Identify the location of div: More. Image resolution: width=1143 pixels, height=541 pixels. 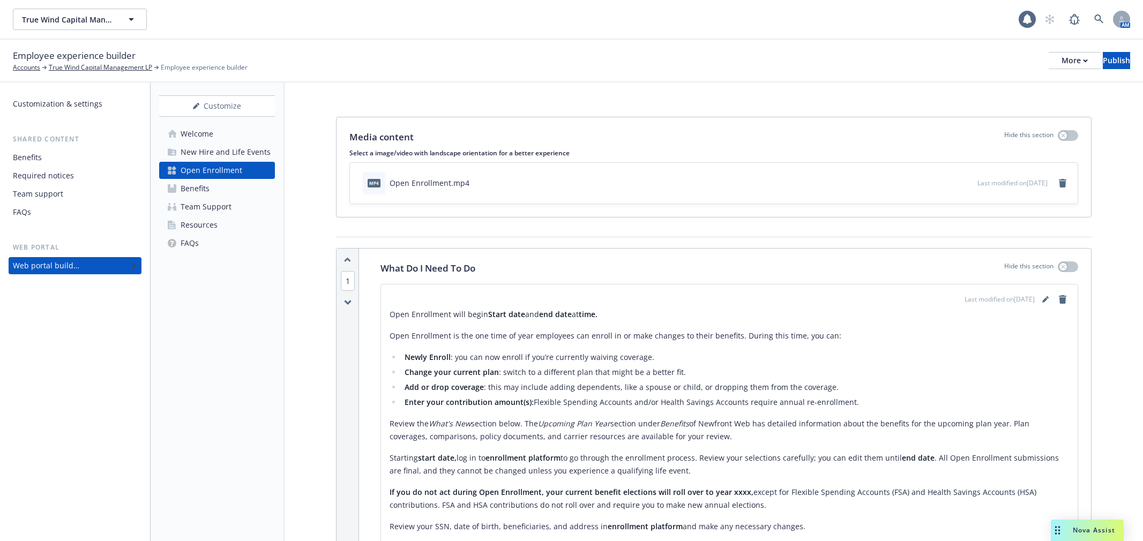
(1074, 61).